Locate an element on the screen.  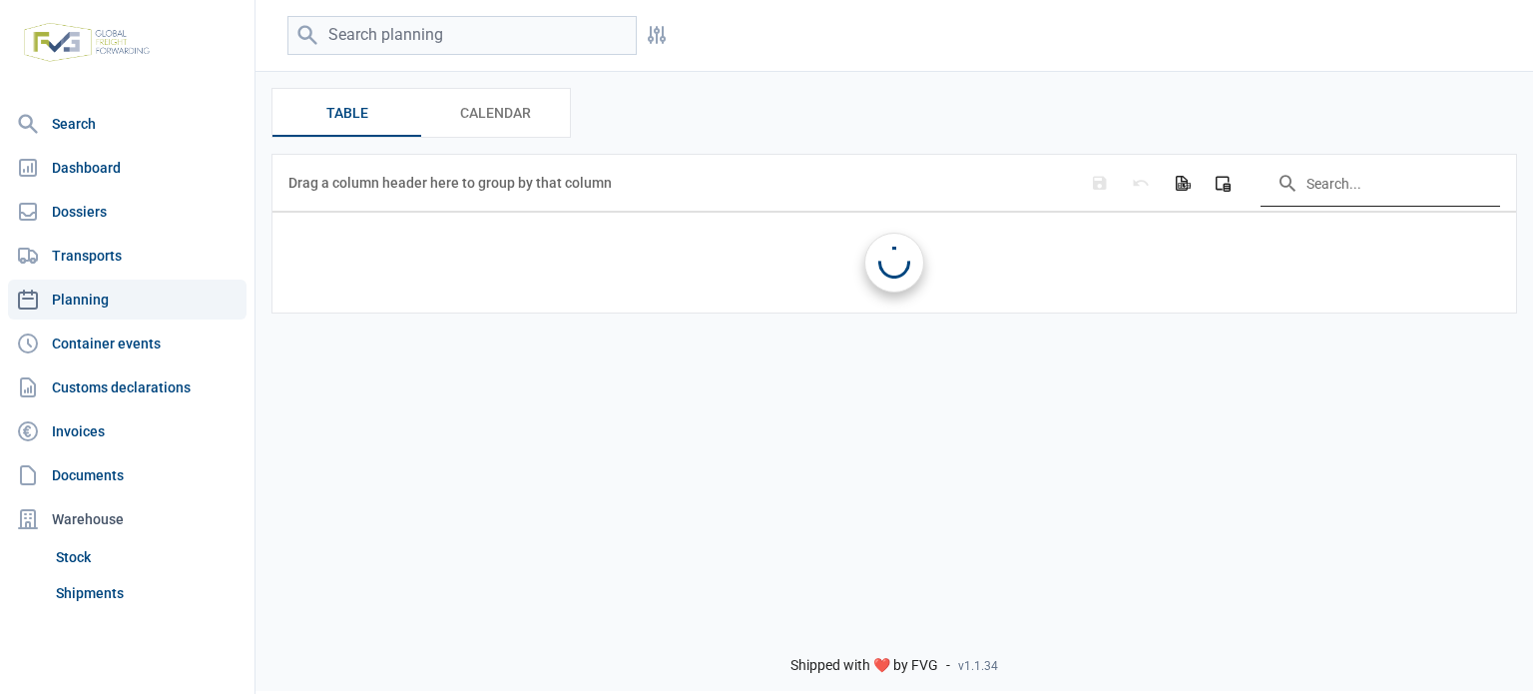
div: Drag a column header here to group by that column is located at coordinates (450, 183).